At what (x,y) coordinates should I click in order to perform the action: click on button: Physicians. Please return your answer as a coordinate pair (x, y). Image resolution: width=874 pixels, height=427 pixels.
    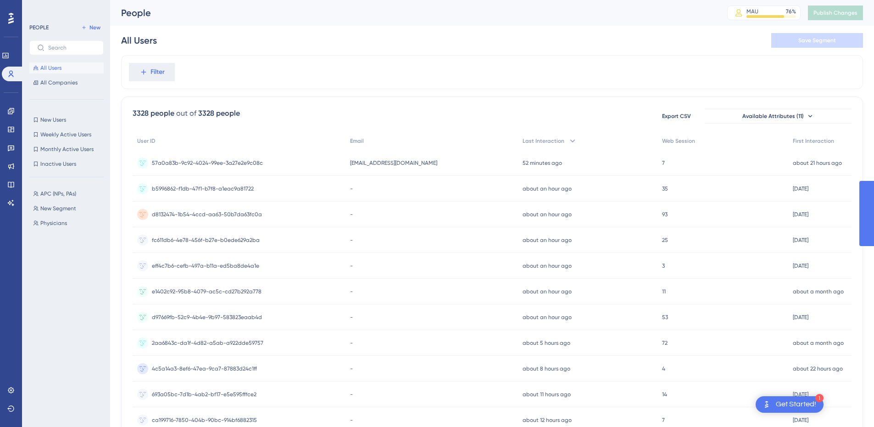
    Looking at the image, I should click on (69, 223).